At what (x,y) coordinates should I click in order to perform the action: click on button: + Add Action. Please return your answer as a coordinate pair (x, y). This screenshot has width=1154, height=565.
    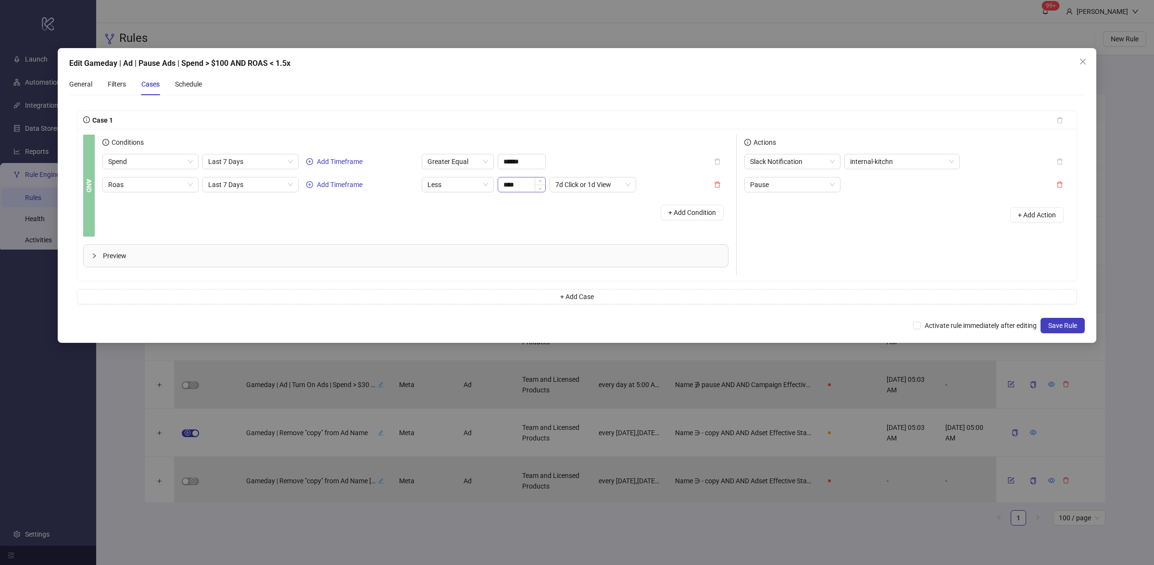
    Looking at the image, I should click on (1037, 215).